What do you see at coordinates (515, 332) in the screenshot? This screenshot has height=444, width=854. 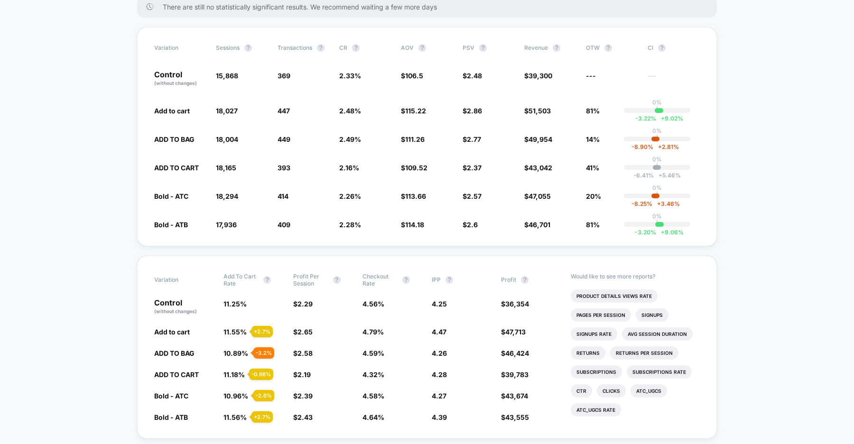 I see `span: 47,713` at bounding box center [515, 332].